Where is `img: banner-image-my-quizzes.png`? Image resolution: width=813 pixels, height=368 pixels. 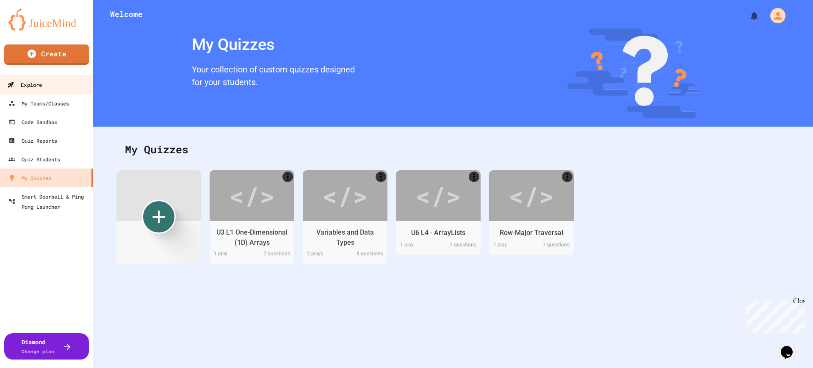
img: banner-image-my-quizzes.png is located at coordinates (633, 73).